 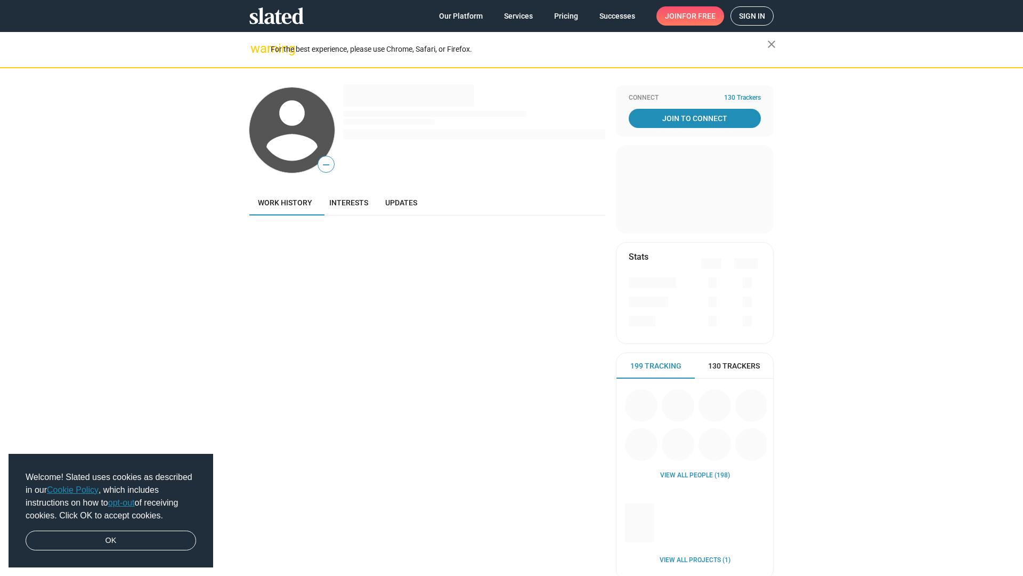 What do you see at coordinates (111, 496) in the screenshot?
I see `span: Welcome! Slated uses cookies as described in our , which includes instructions on how to of recei...` at bounding box center [111, 496].